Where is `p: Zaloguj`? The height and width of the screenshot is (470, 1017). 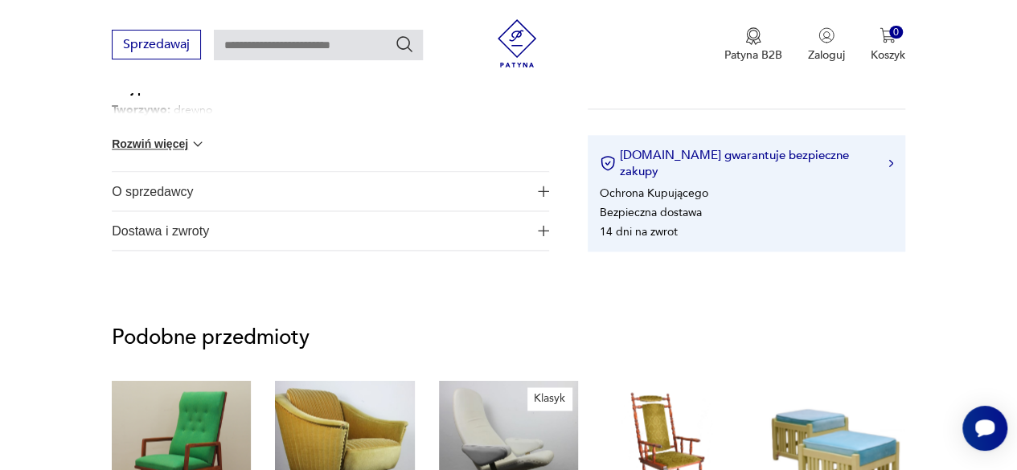
p: Zaloguj is located at coordinates (826, 55).